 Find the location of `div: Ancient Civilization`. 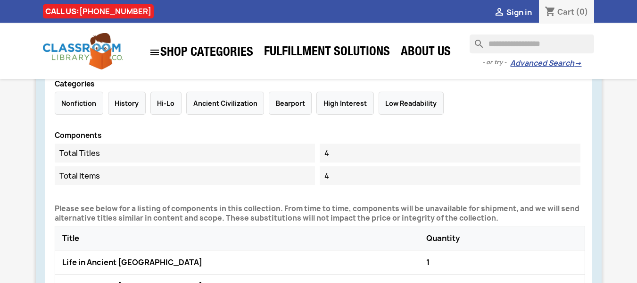

div: Ancient Civilization is located at coordinates (225, 103).